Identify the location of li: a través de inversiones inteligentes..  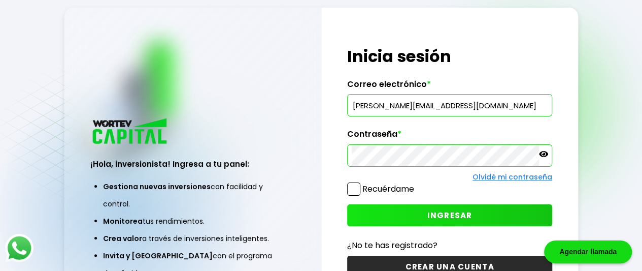
(193, 238).